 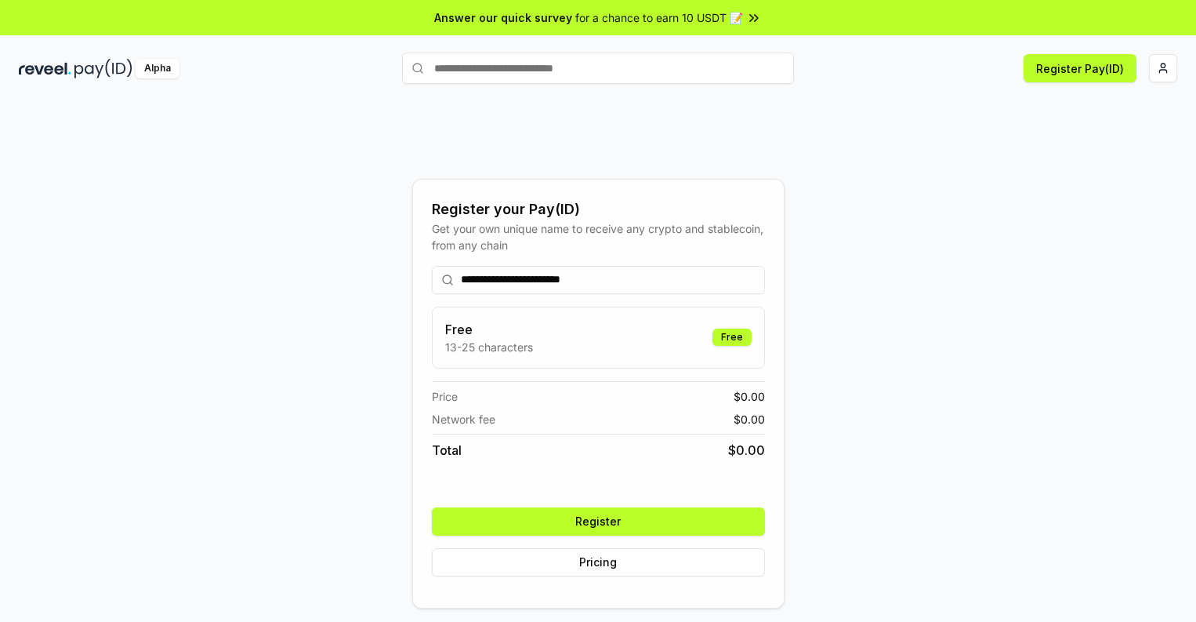 I want to click on h3: Free, so click(x=489, y=329).